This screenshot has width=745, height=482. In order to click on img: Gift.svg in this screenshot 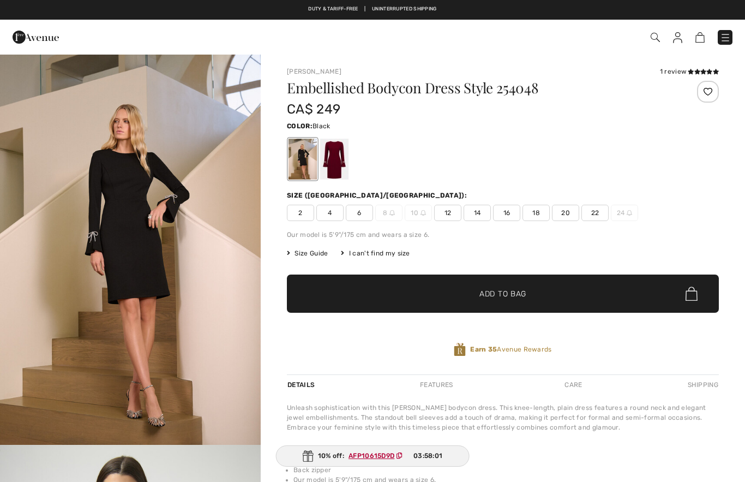, I will do `click(308, 456)`.